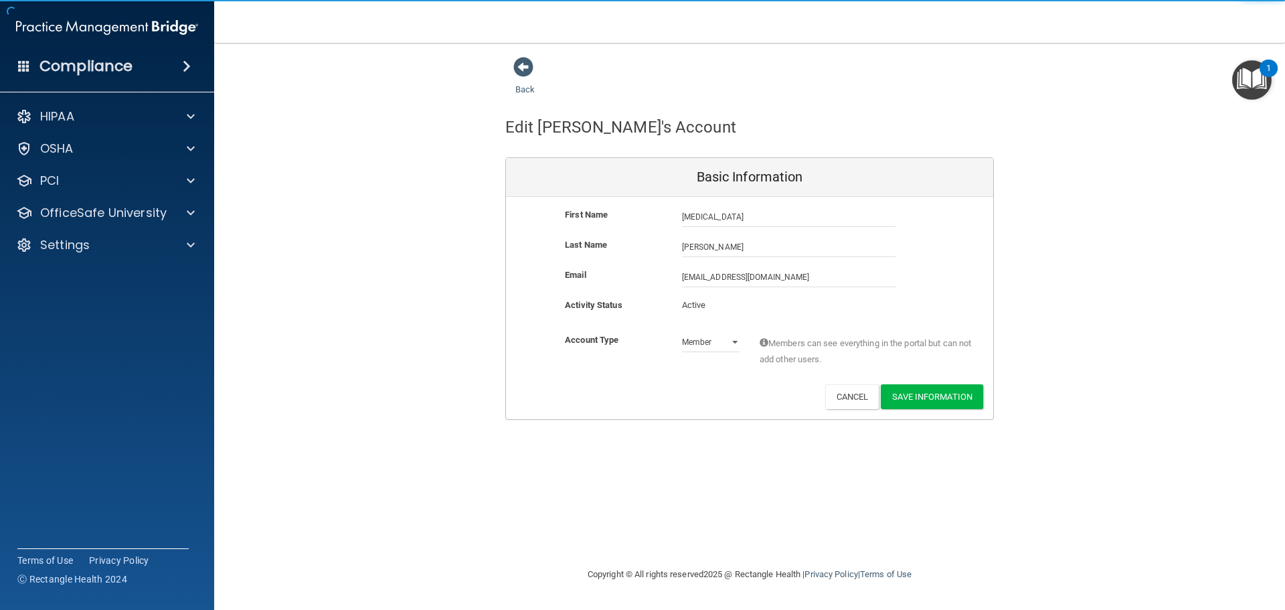 This screenshot has width=1285, height=610. I want to click on a: OfficeSafe University, so click(105, 213).